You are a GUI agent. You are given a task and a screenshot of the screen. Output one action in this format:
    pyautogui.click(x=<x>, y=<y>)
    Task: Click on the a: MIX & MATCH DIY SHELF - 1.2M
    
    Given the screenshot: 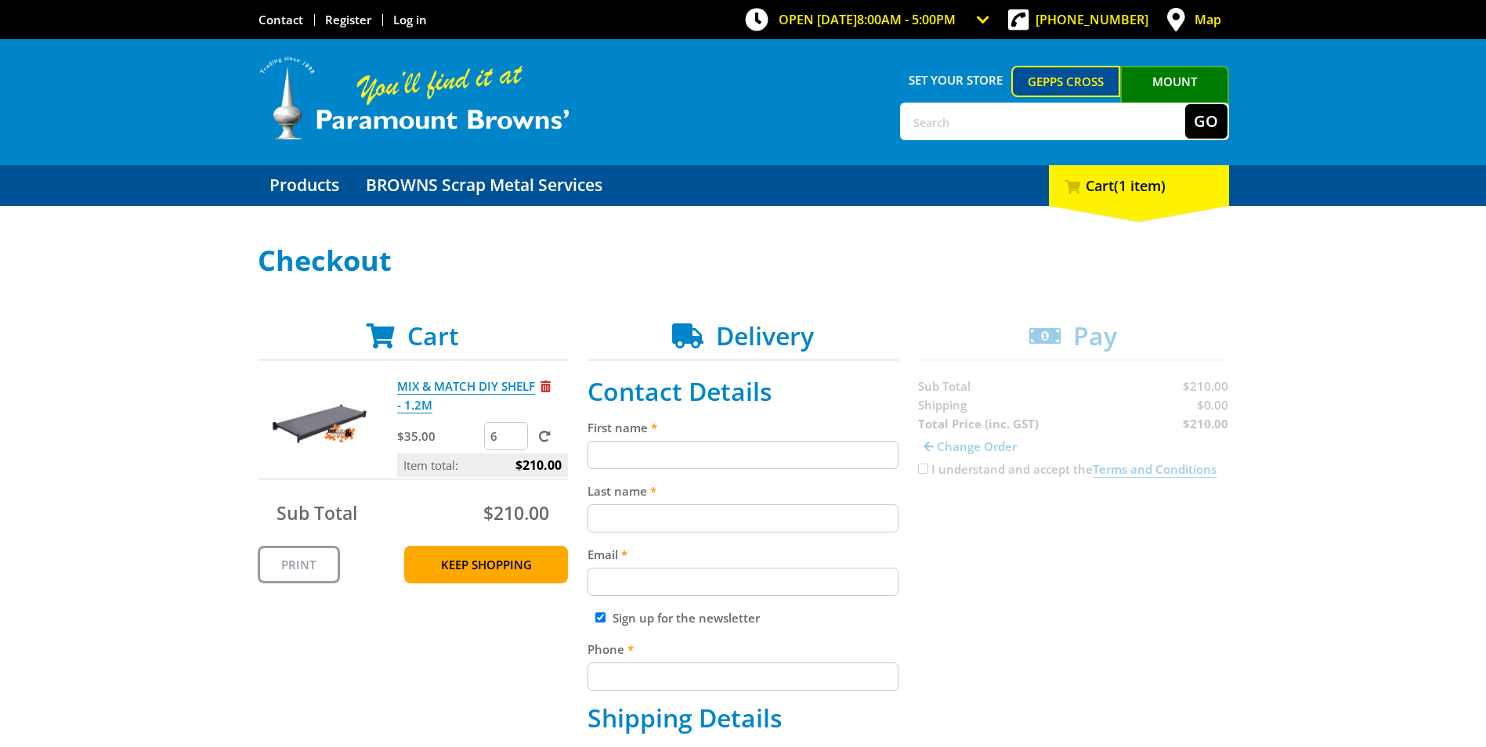 What is the action you would take?
    pyautogui.click(x=466, y=396)
    